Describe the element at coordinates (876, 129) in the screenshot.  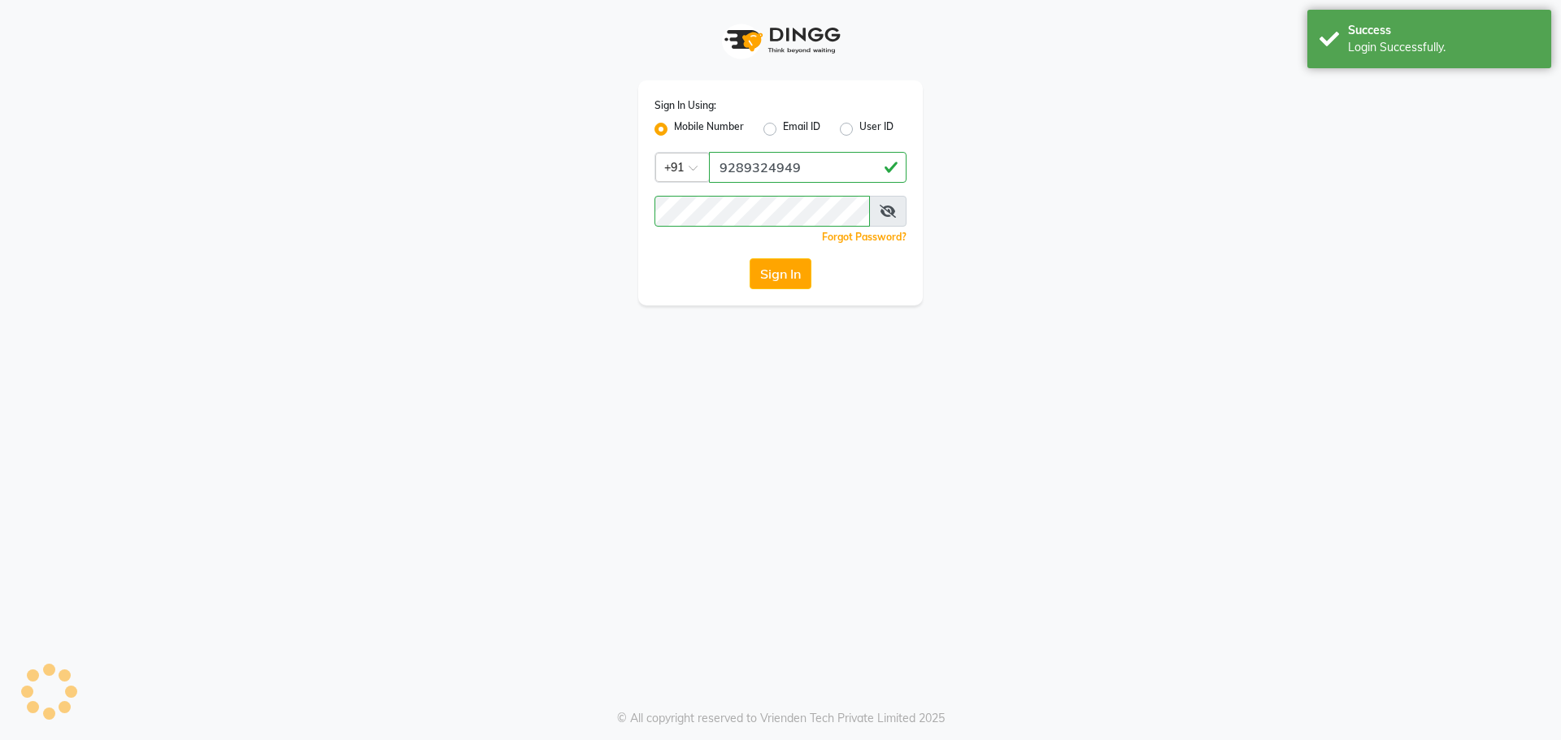
I see `label: User ID` at that location.